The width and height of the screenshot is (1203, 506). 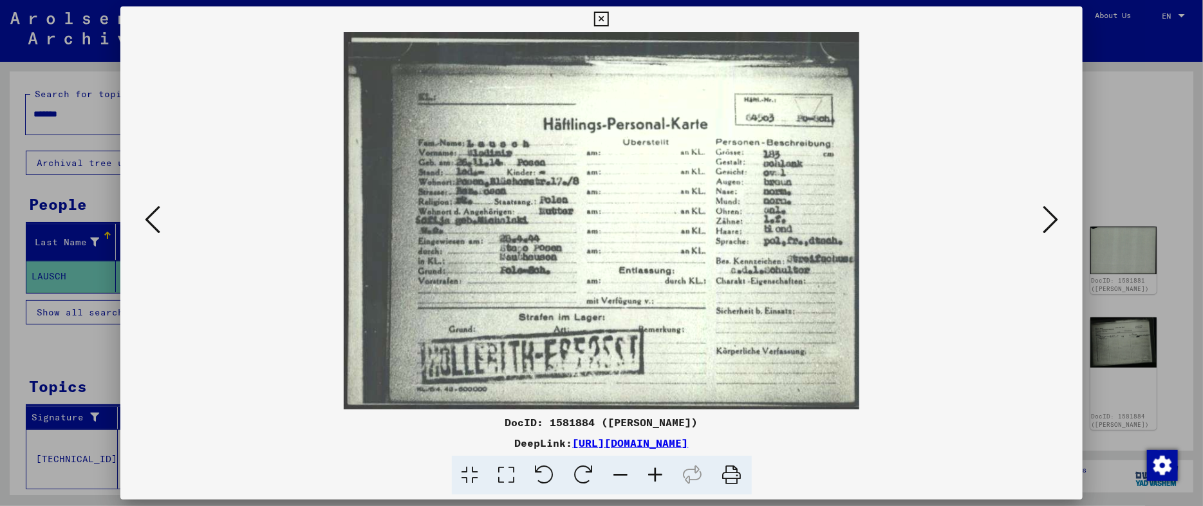 What do you see at coordinates (601, 443) in the screenshot?
I see `div: DeepLink:` at bounding box center [601, 443].